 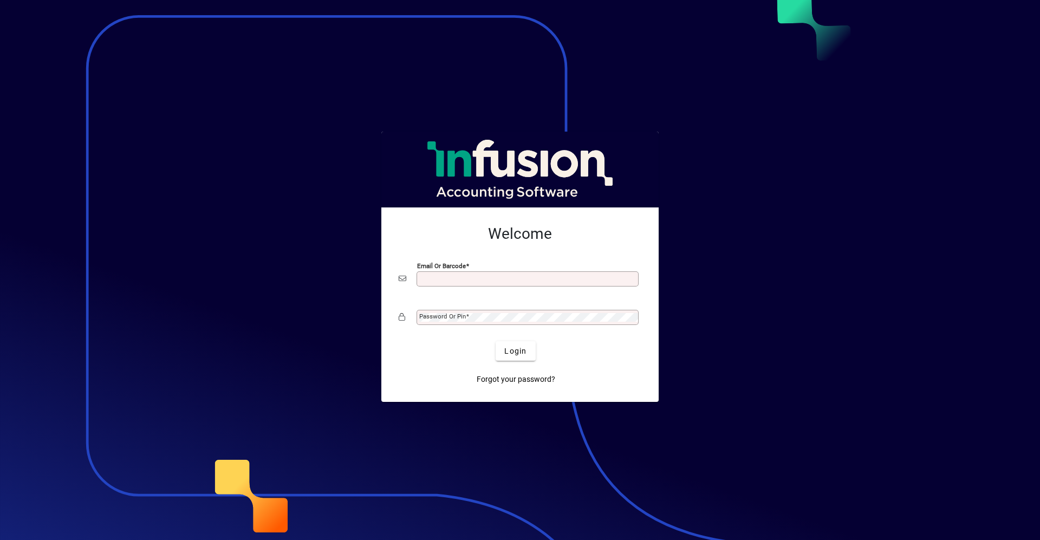 I want to click on mat-label: Password or Pin, so click(x=442, y=316).